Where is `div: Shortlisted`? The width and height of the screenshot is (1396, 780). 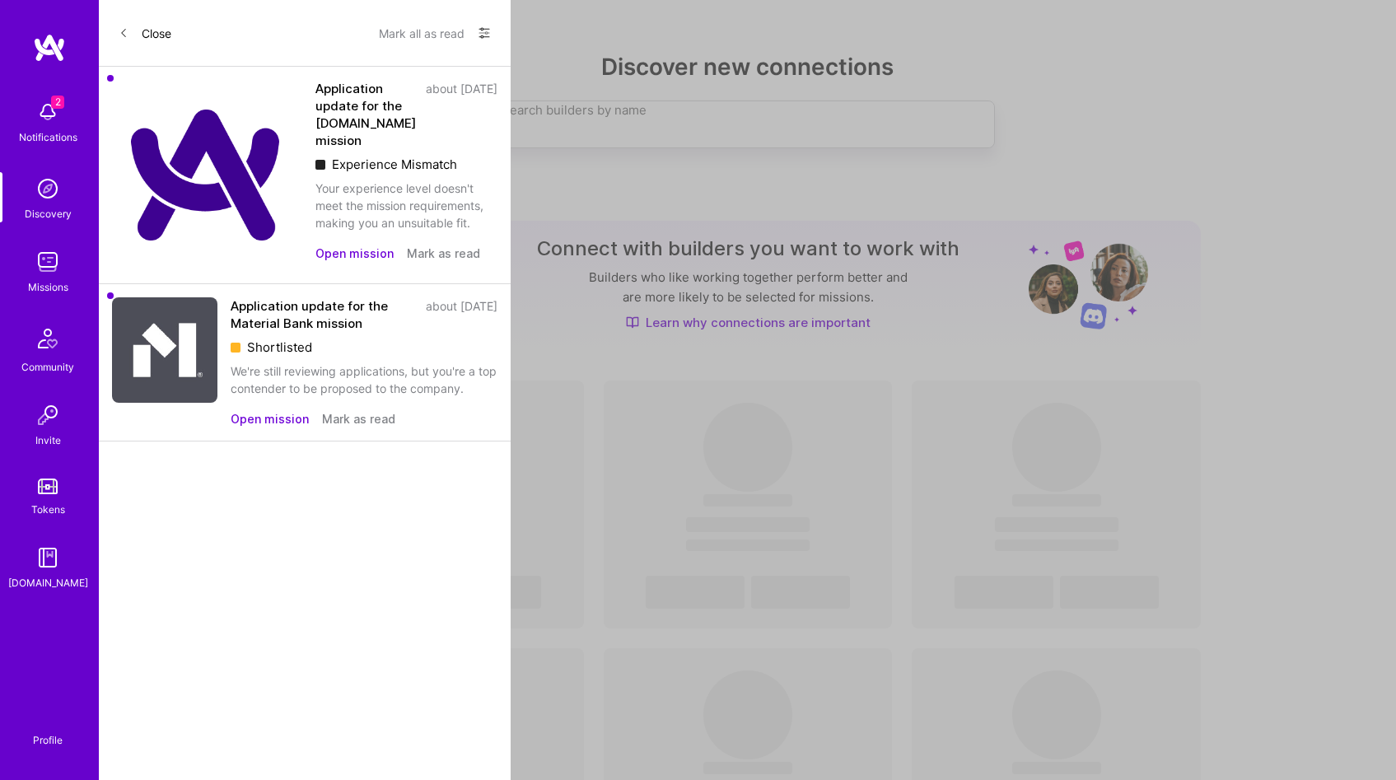
div: Shortlisted is located at coordinates (364, 347).